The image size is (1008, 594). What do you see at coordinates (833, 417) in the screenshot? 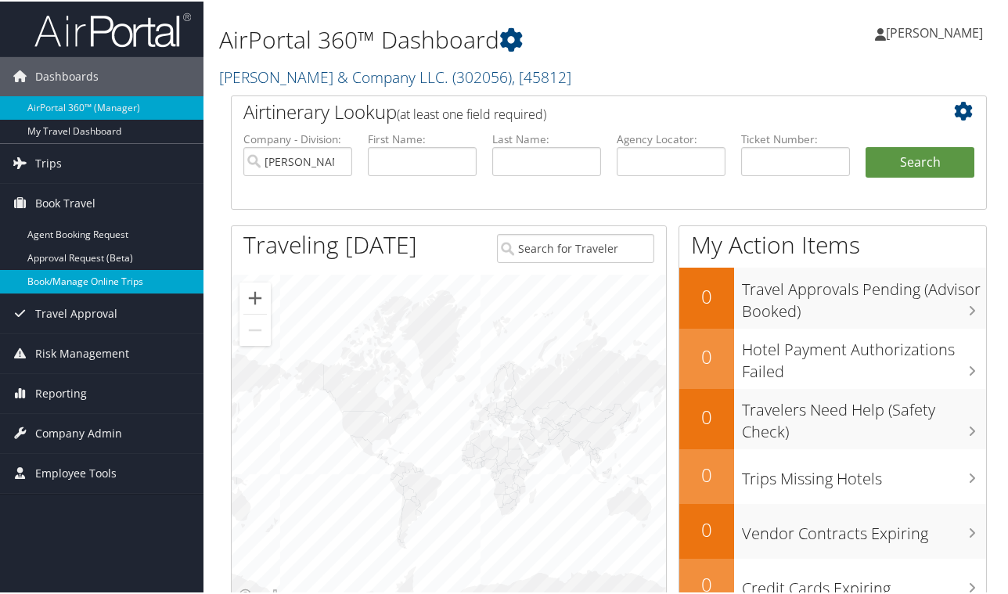
I see `a: 0Travelers Need Help (Safety Check)` at bounding box center [833, 417].